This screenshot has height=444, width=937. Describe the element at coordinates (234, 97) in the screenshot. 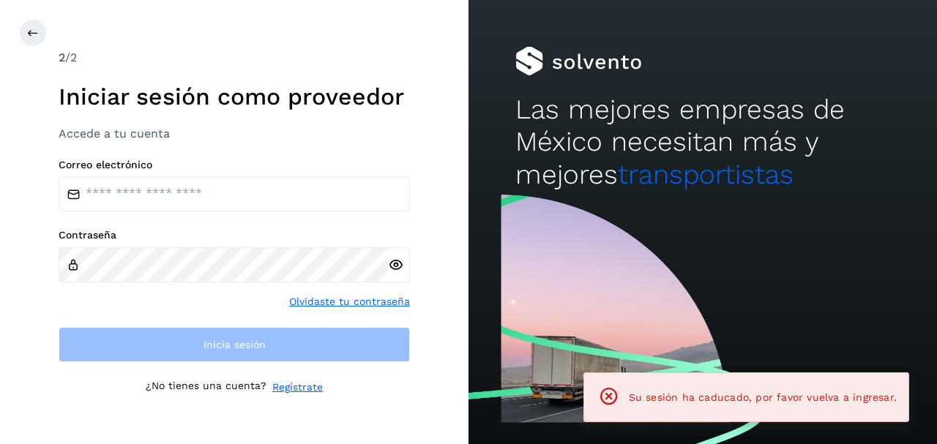

I see `h1: Iniciar sesión como proveedor` at that location.